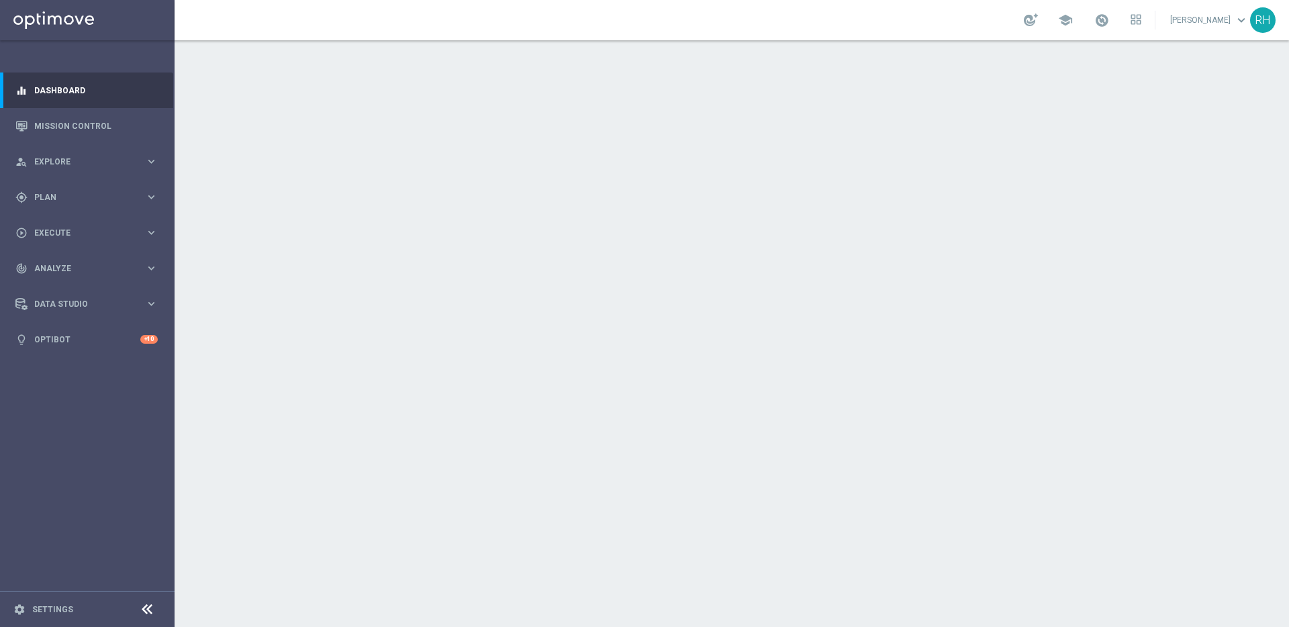 The image size is (1289, 627). Describe the element at coordinates (21, 162) in the screenshot. I see `i: person_search` at that location.